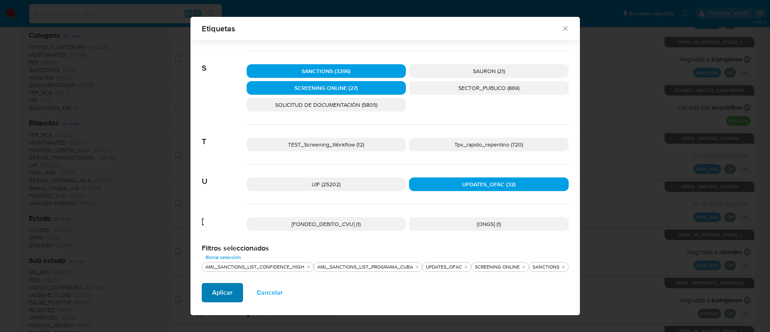 This screenshot has width=770, height=332. Describe the element at coordinates (326, 71) in the screenshot. I see `span: SANCTIONS (3296)` at that location.